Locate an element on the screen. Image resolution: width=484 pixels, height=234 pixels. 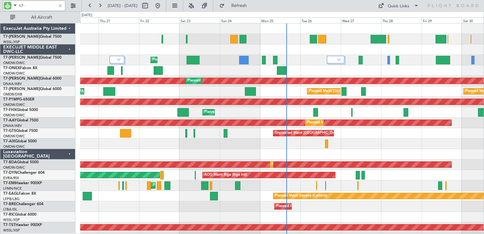
a: T7-TSTHawker 900XP is located at coordinates (22, 225).